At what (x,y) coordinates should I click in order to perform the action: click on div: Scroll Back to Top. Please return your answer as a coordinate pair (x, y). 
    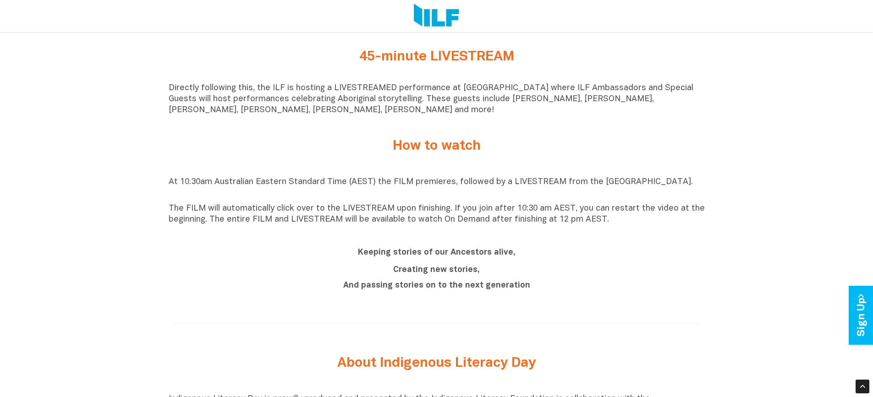
    Looking at the image, I should click on (863, 387).